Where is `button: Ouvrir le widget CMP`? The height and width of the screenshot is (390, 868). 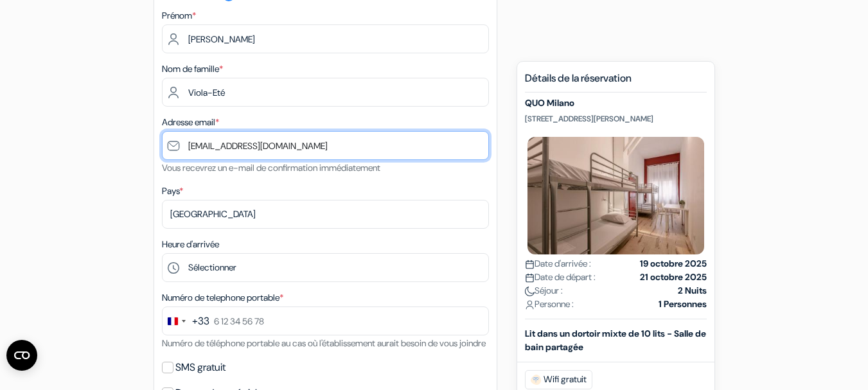
button: Ouvrir le widget CMP is located at coordinates (22, 355).